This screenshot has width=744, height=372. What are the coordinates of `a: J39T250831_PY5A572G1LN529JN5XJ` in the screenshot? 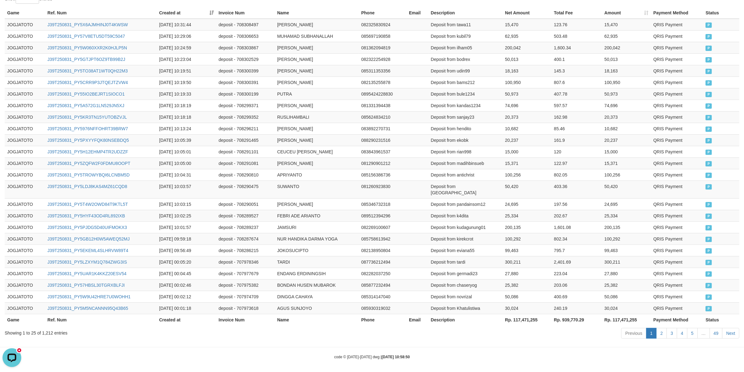 It's located at (86, 106).